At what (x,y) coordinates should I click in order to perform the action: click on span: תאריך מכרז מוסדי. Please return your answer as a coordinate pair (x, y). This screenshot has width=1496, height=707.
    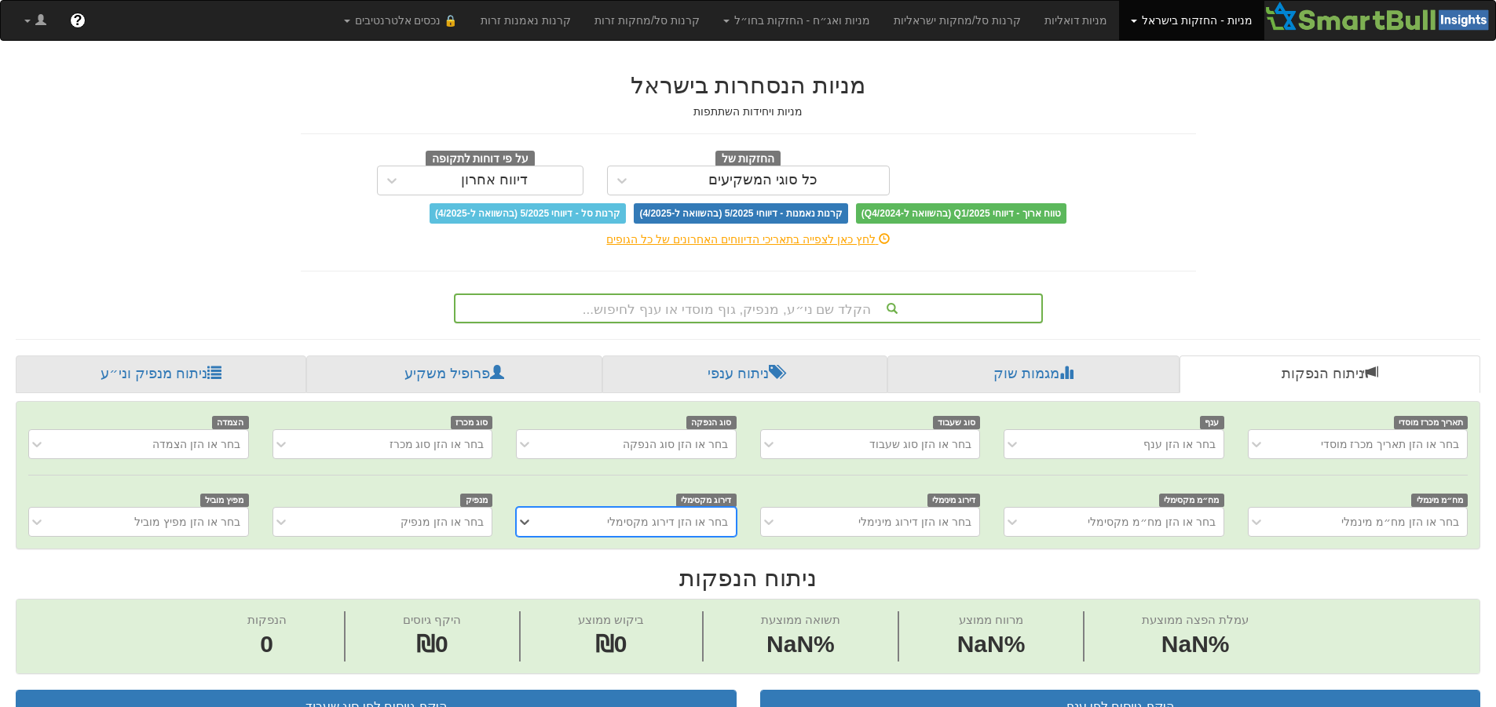
    Looking at the image, I should click on (1431, 422).